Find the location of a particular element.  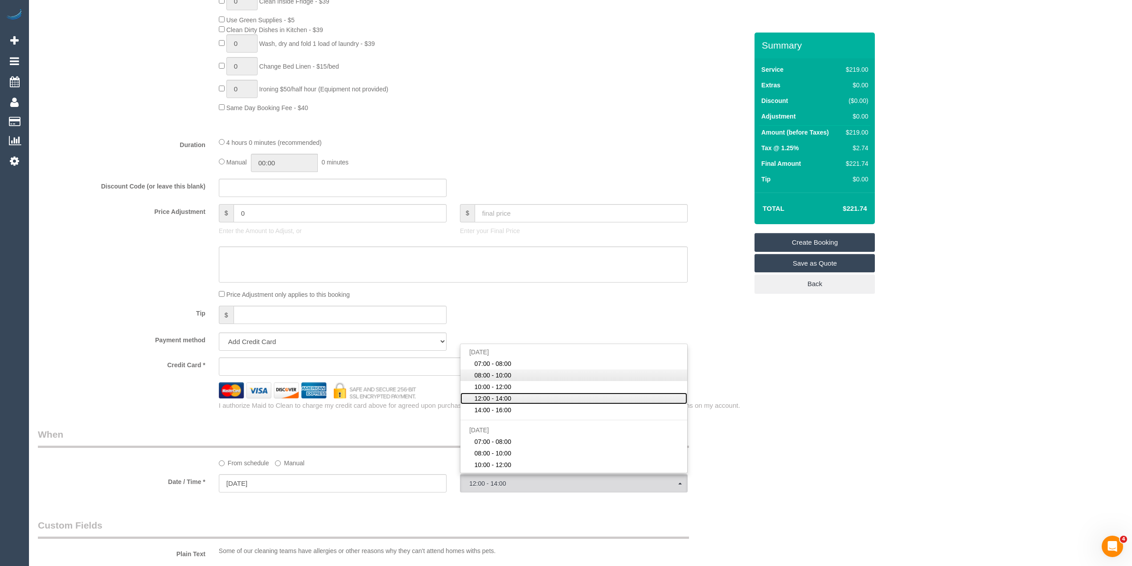

input: final price is located at coordinates (581, 213).